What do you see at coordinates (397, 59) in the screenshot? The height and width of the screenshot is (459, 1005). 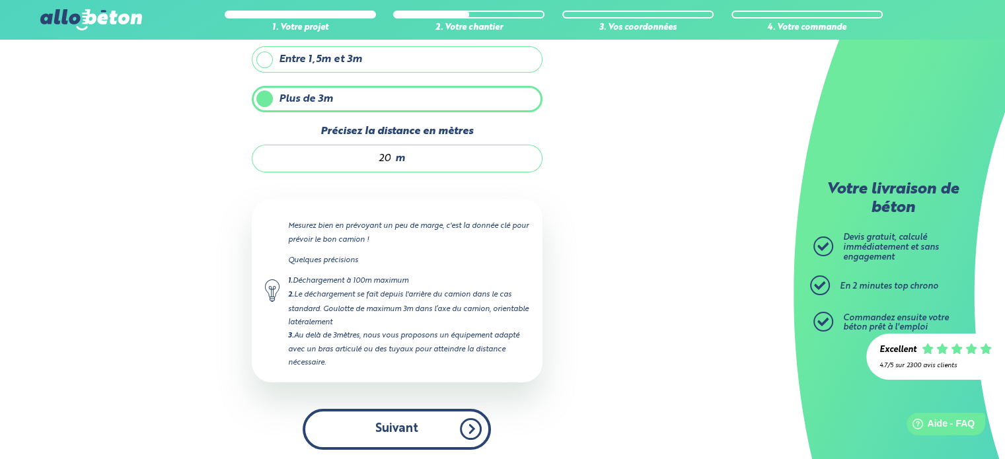 I see `label: Entre 1,5m et 3m` at bounding box center [397, 59].